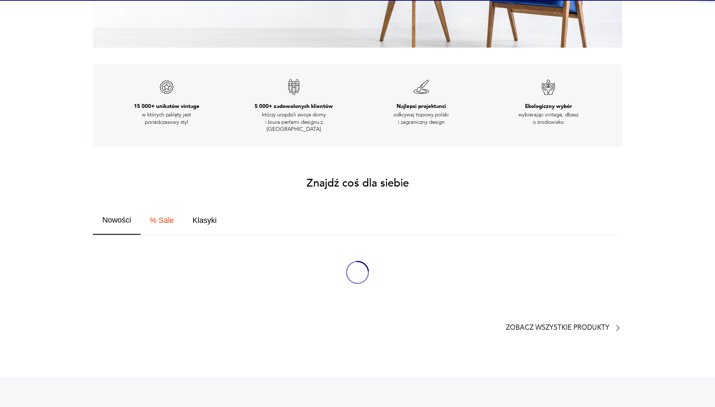  I want to click on span: Nowości, so click(117, 220).